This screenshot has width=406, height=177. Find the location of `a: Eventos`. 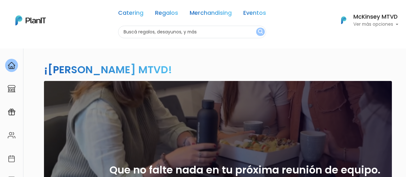

a: Eventos is located at coordinates (254, 14).